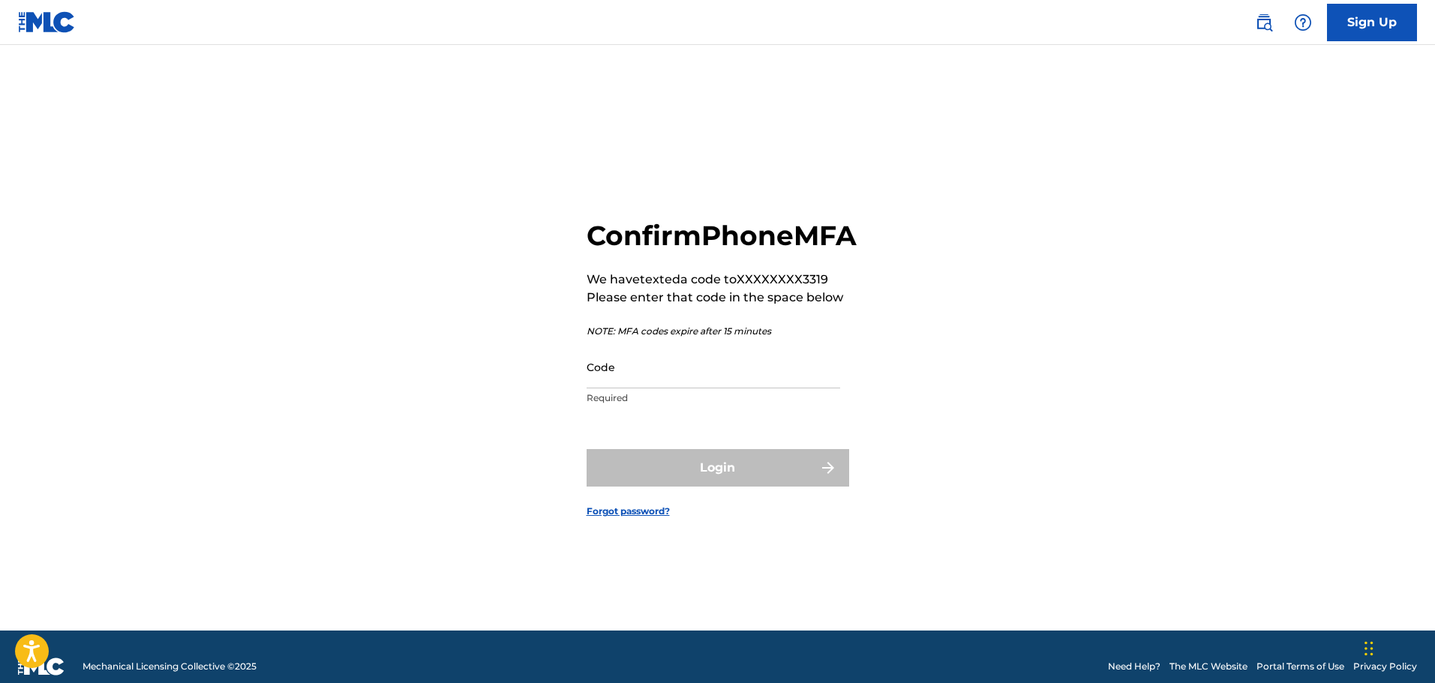  I want to click on img: help, so click(1303, 23).